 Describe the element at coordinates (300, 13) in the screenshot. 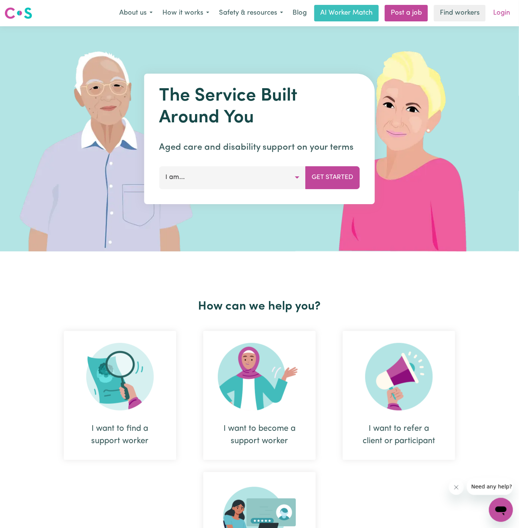

I see `a: Blog` at that location.